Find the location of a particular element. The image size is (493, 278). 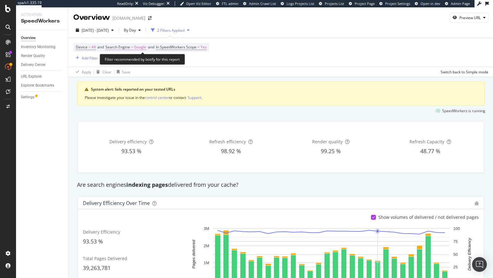

text: 50 is located at coordinates (455, 254).